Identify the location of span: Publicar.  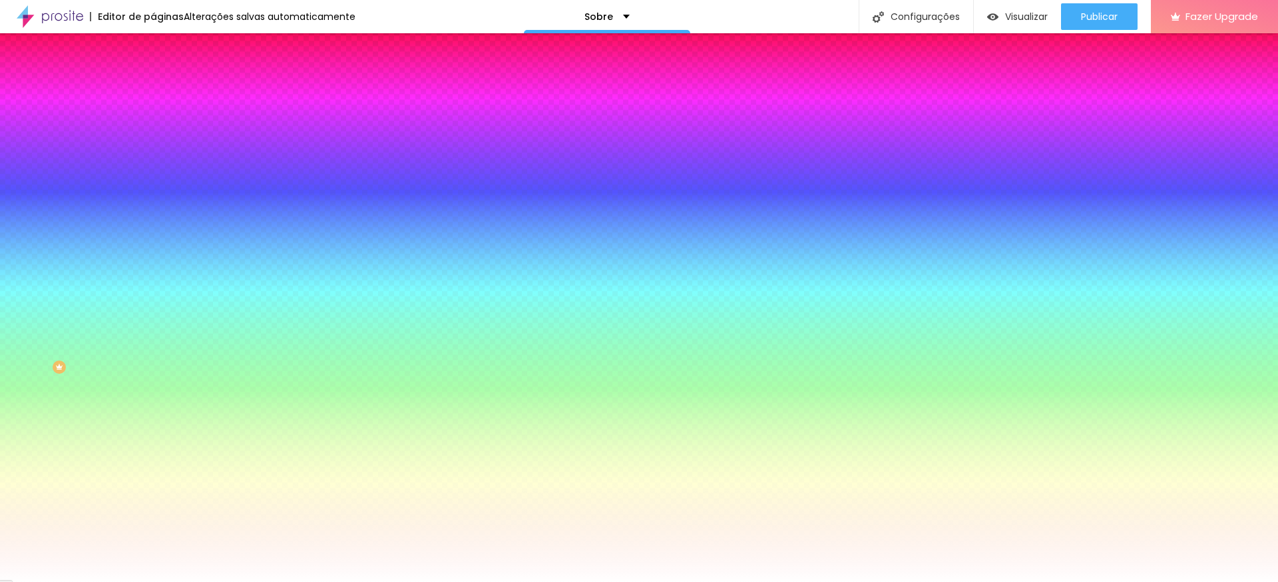
(1099, 17).